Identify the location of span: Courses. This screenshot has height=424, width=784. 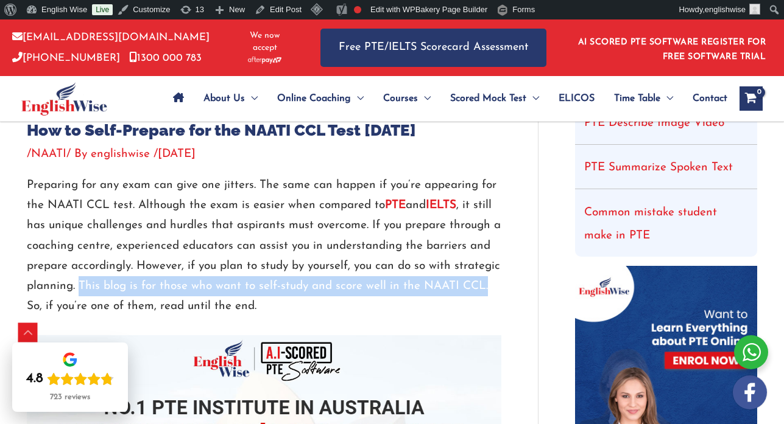
(400, 99).